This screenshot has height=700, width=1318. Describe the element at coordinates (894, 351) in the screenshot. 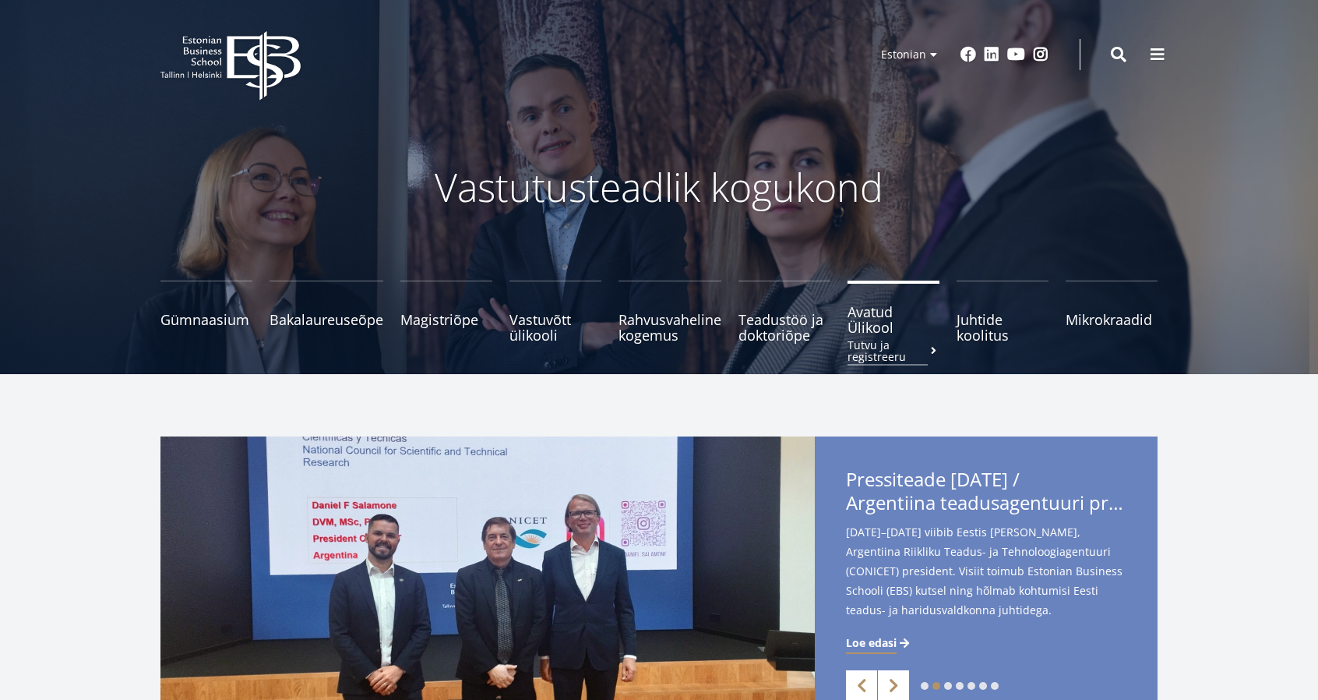

I see `small: Tutvu ja registreeru` at that location.